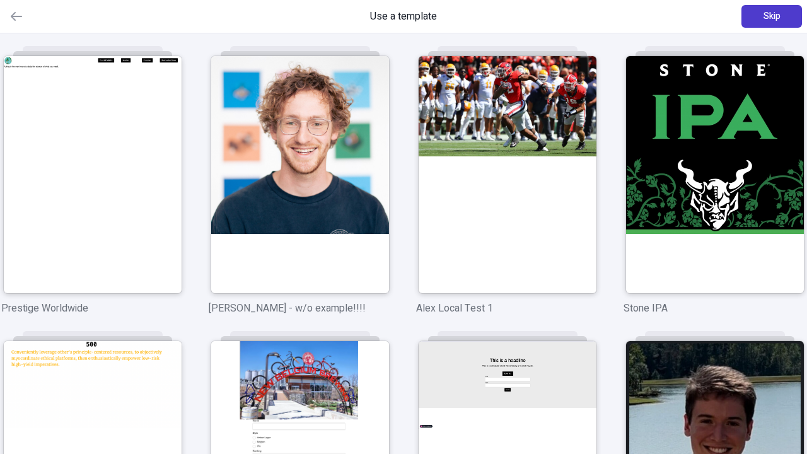 The height and width of the screenshot is (454, 807). What do you see at coordinates (403, 16) in the screenshot?
I see `span: Use a template` at bounding box center [403, 16].